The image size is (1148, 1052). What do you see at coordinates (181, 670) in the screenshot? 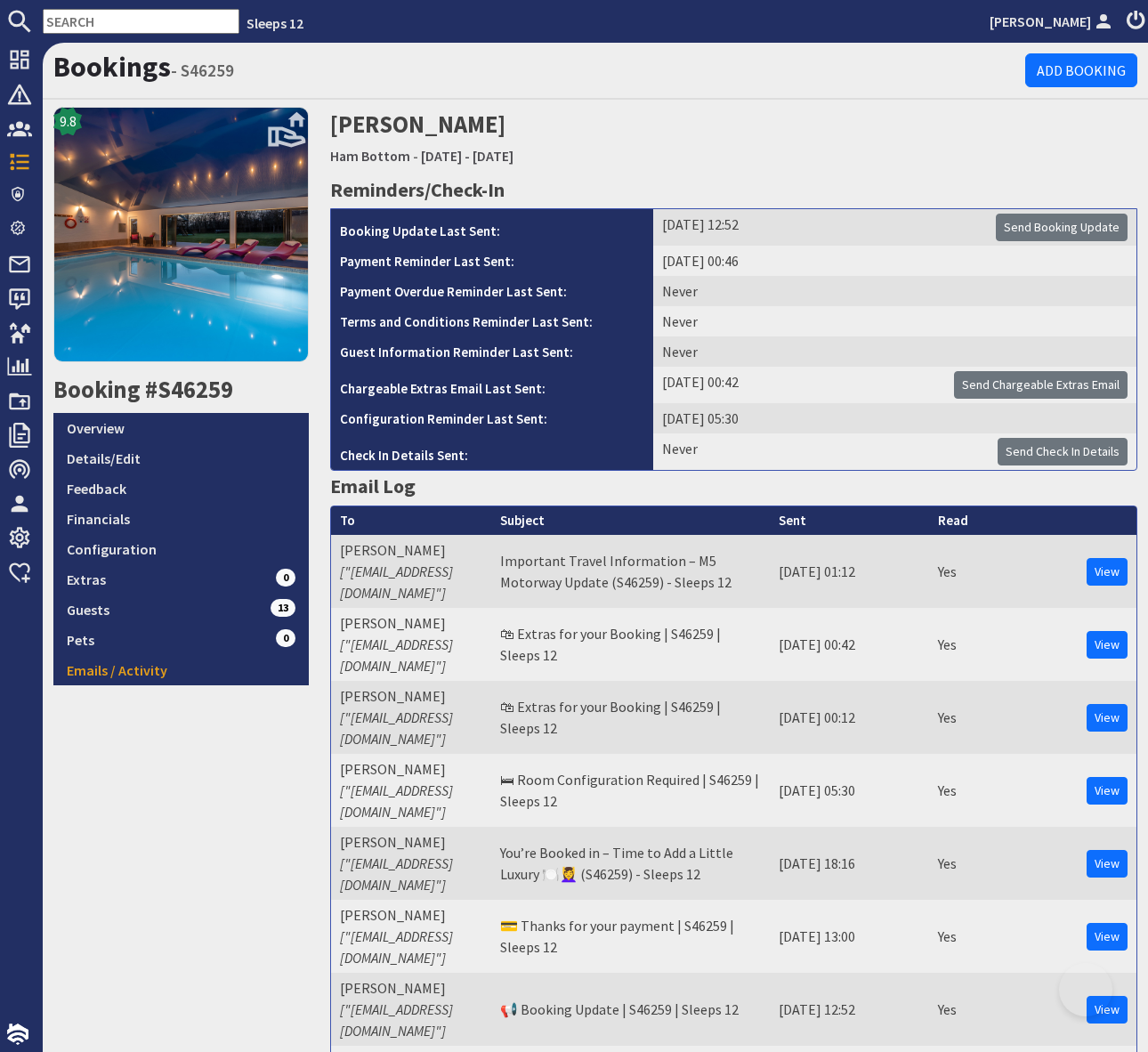
I see `a: Emails / Activity` at bounding box center [181, 670].